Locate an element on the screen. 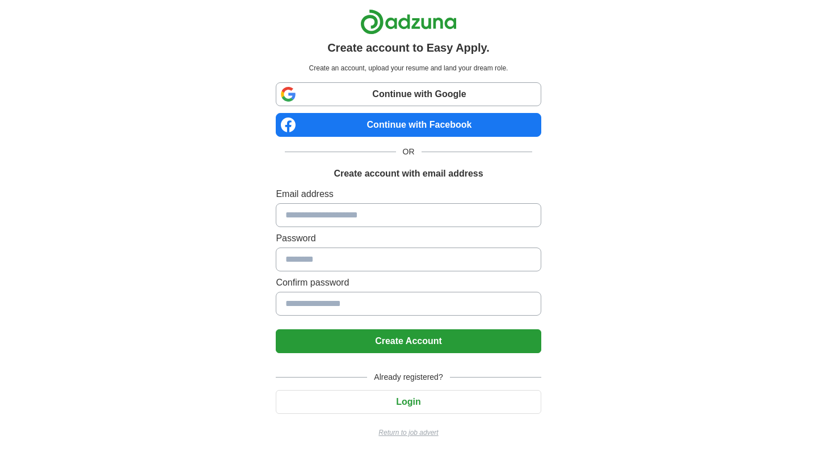  img: Adzuna logo is located at coordinates (408, 22).